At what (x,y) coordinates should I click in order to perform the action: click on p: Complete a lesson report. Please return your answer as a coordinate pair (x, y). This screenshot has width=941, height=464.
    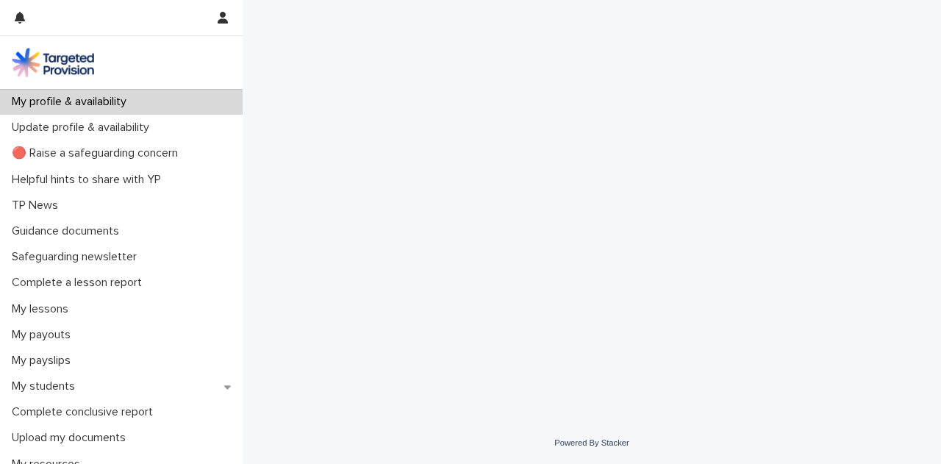
    Looking at the image, I should click on (79, 282).